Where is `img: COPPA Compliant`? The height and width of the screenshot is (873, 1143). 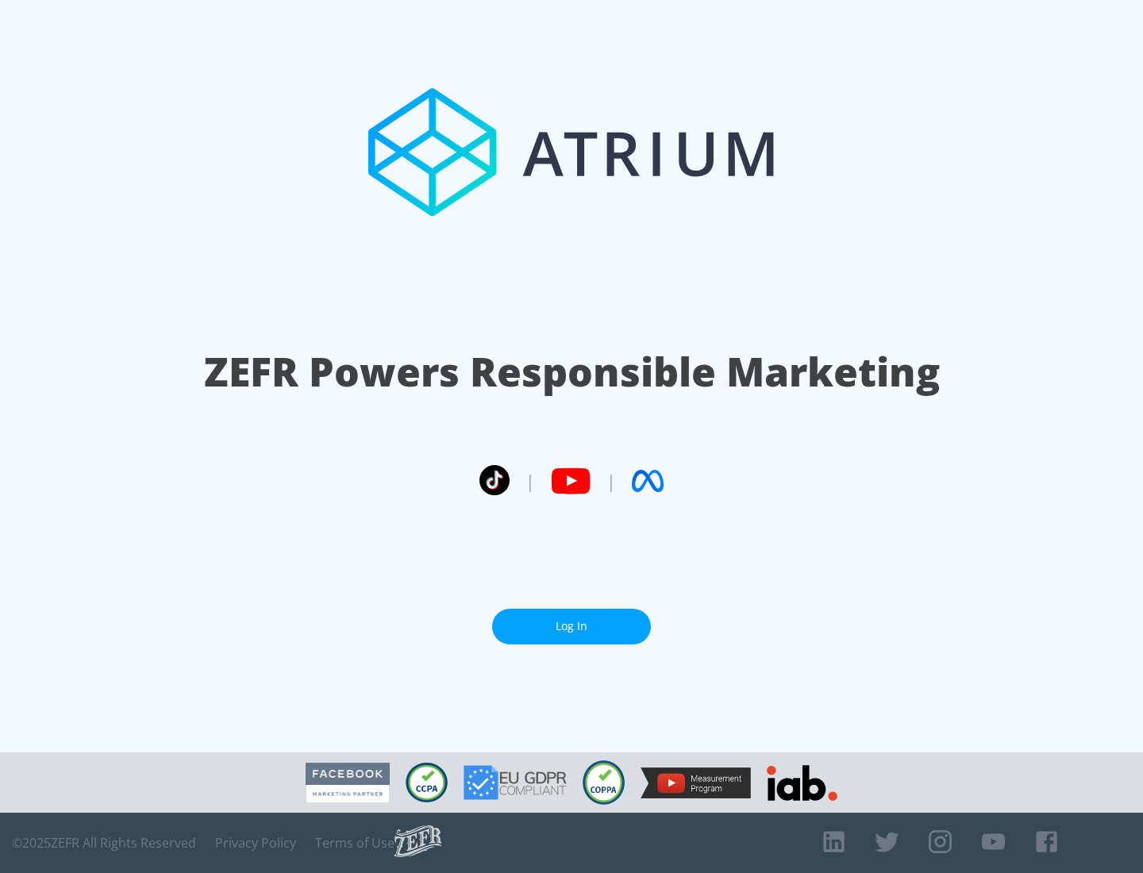
img: COPPA Compliant is located at coordinates (603, 783).